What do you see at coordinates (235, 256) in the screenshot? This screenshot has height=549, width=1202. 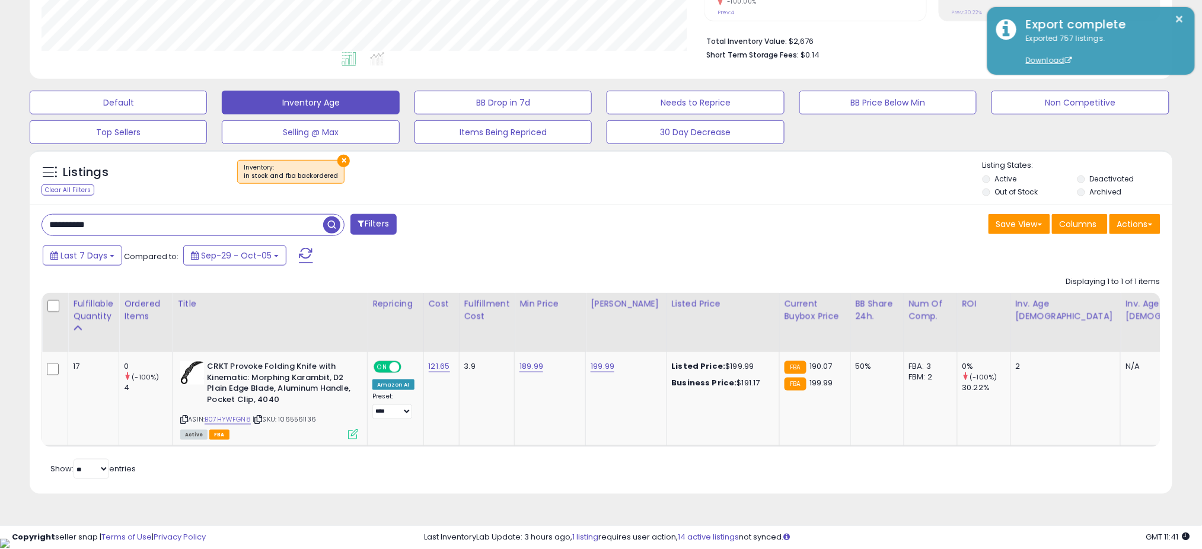 I see `button: Sep-29 - Oct-05` at bounding box center [235, 256].